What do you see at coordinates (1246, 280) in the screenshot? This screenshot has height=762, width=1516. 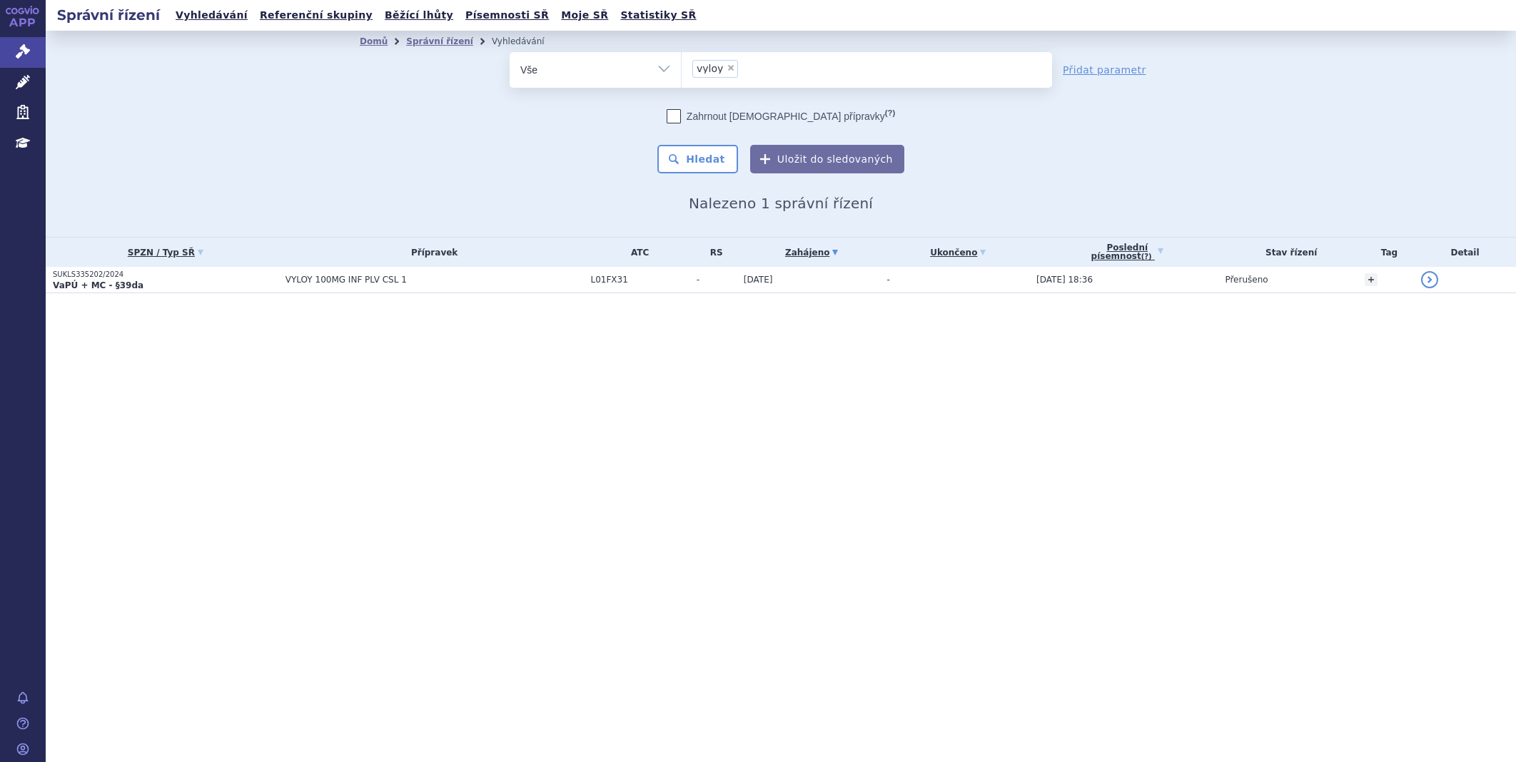 I see `span: Přerušeno` at bounding box center [1246, 280].